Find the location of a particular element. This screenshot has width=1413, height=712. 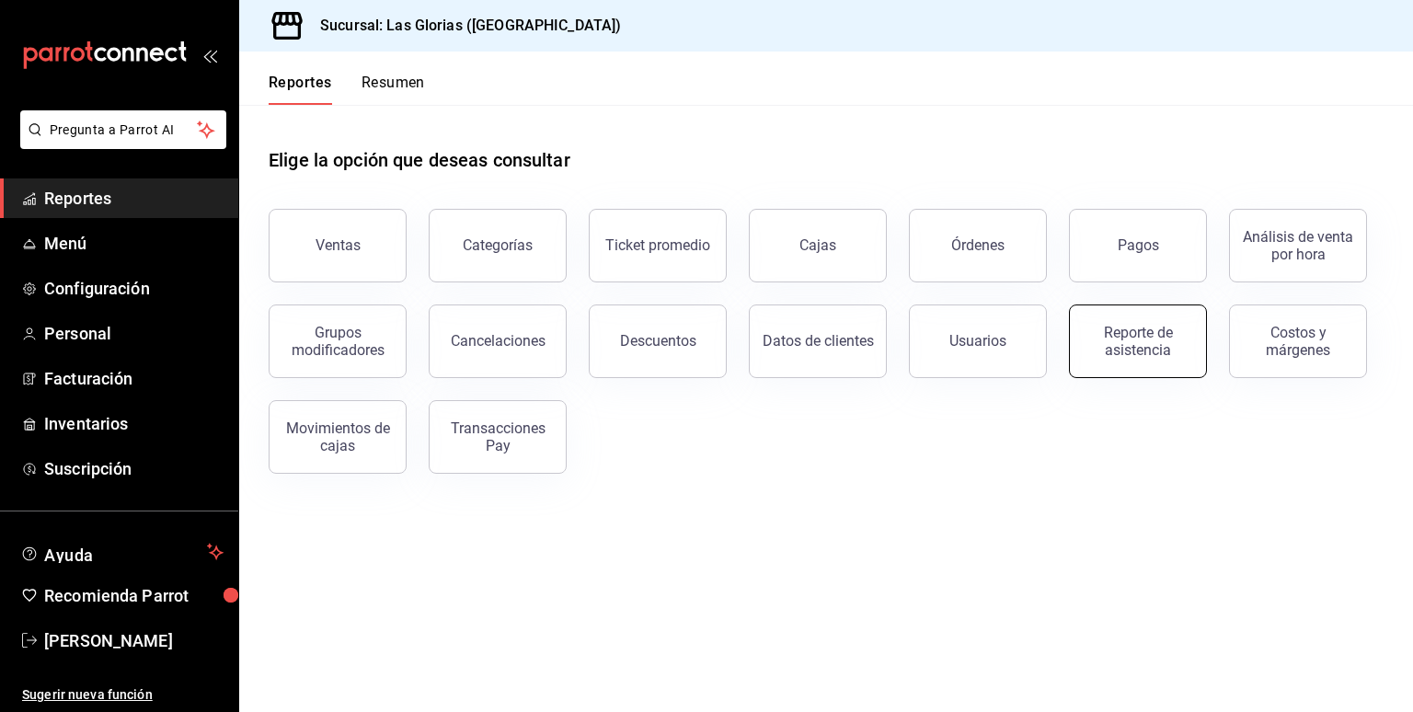

div: Datos de clientes is located at coordinates (818, 340).